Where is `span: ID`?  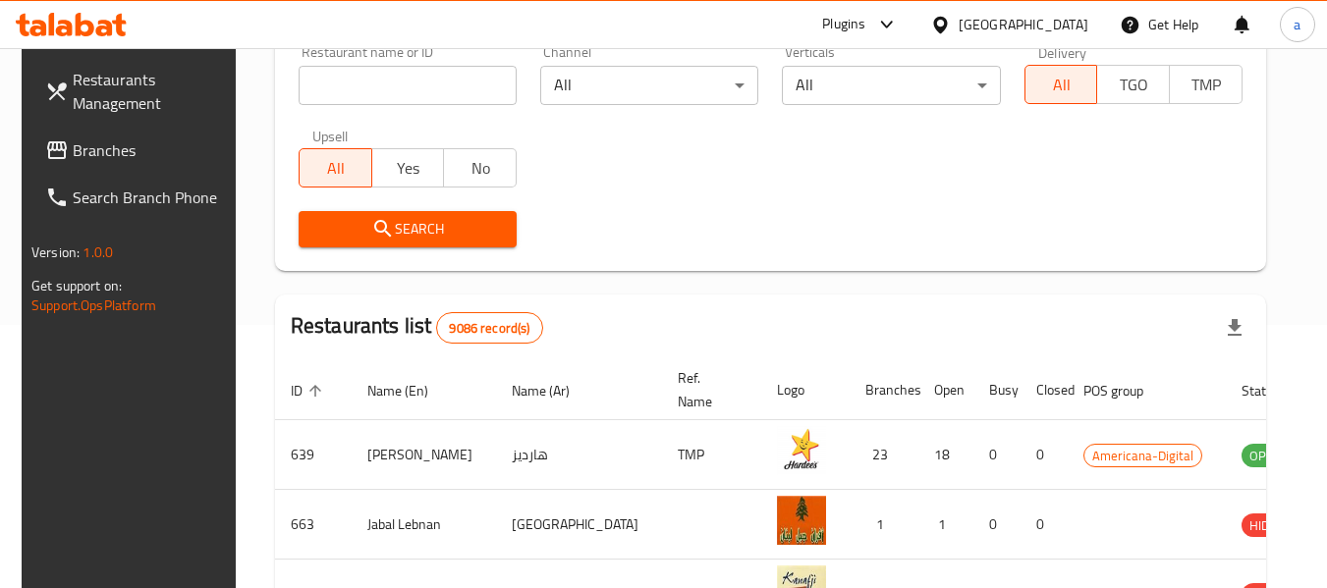
span: ID is located at coordinates (309, 391).